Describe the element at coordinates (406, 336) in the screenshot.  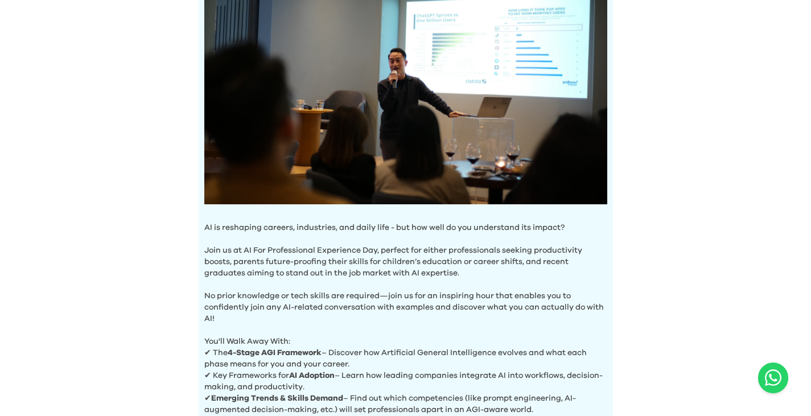
I see `p: You'll Walk Away With:` at that location.